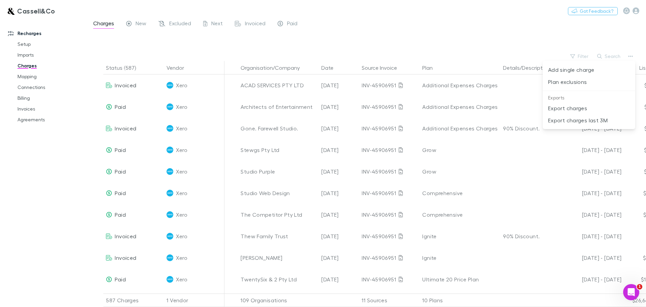 This screenshot has height=307, width=646. Describe the element at coordinates (589, 70) in the screenshot. I see `li: Add single charge` at that location.